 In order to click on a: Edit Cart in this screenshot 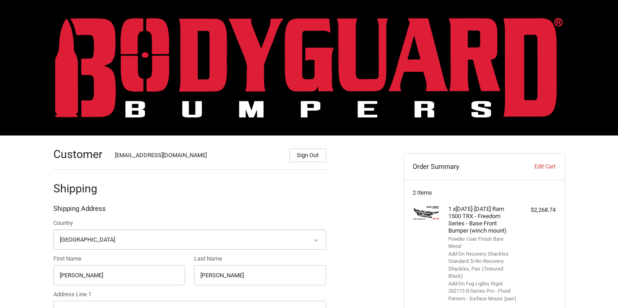, I will do `click(533, 167)`.